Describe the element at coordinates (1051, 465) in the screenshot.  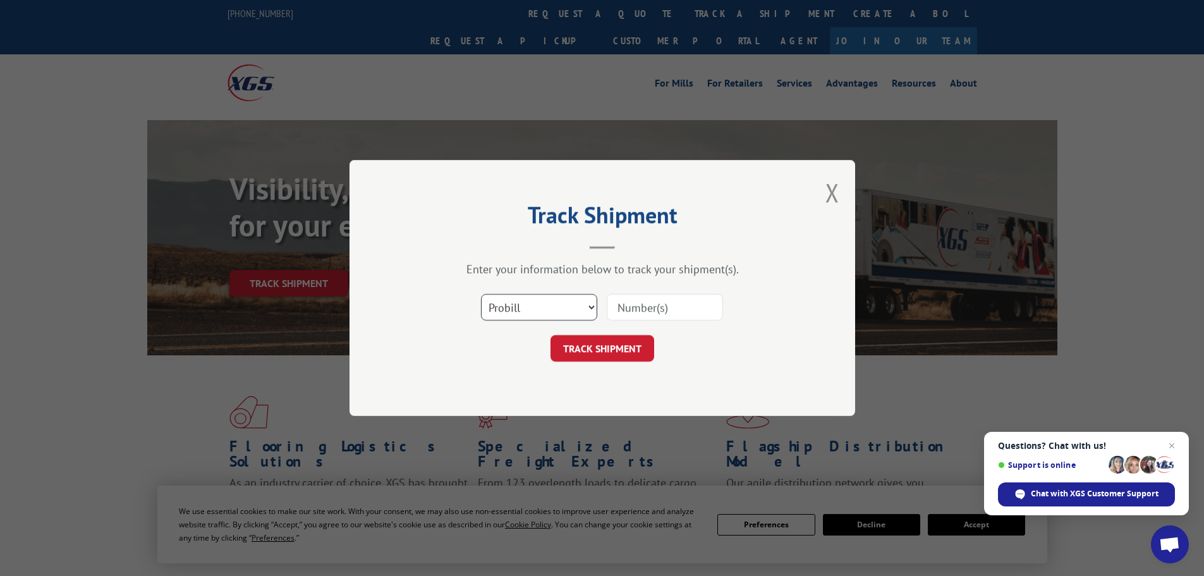
I see `span: Support is online` at that location.